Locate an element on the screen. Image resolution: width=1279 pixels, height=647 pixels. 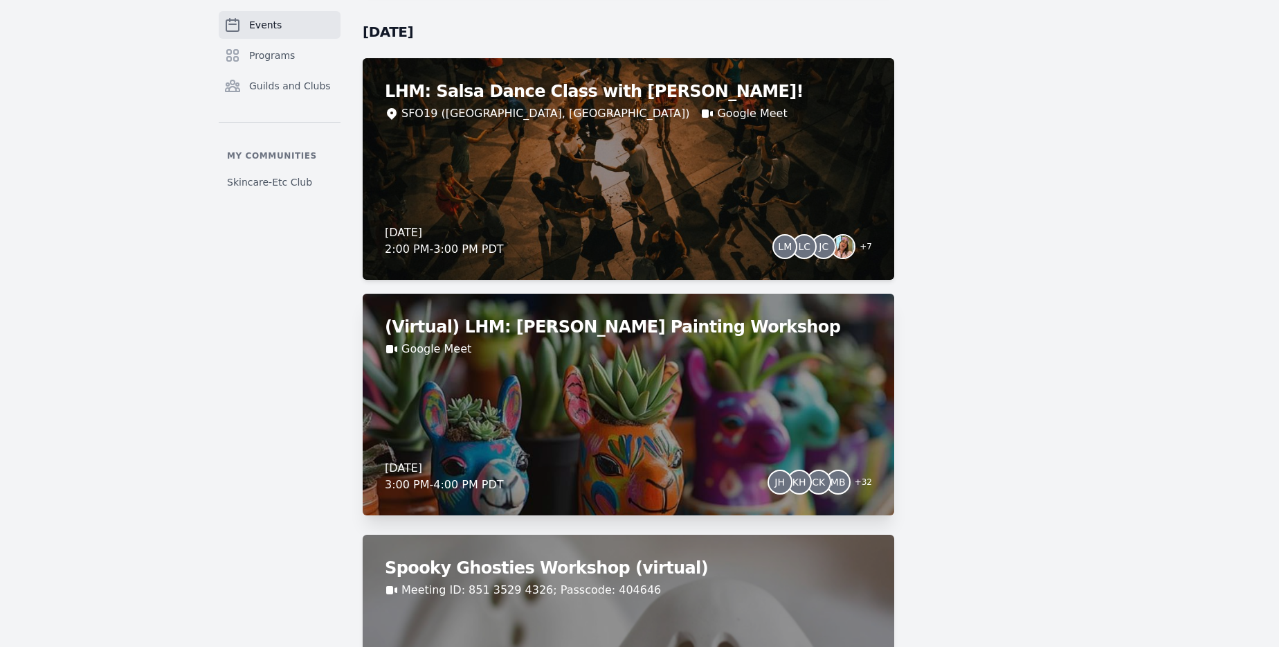
h2: Spooky Ghosties Workshop (virtual) is located at coordinates (629, 568).